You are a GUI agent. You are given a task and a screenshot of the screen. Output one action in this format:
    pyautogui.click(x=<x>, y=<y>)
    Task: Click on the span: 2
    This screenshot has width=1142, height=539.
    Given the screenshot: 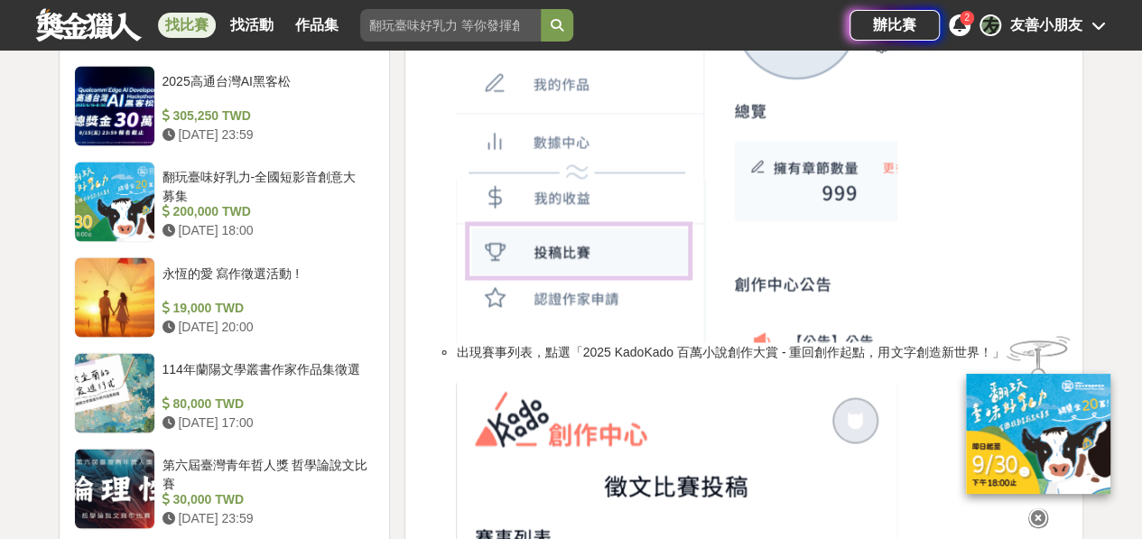 What is the action you would take?
    pyautogui.click(x=967, y=17)
    